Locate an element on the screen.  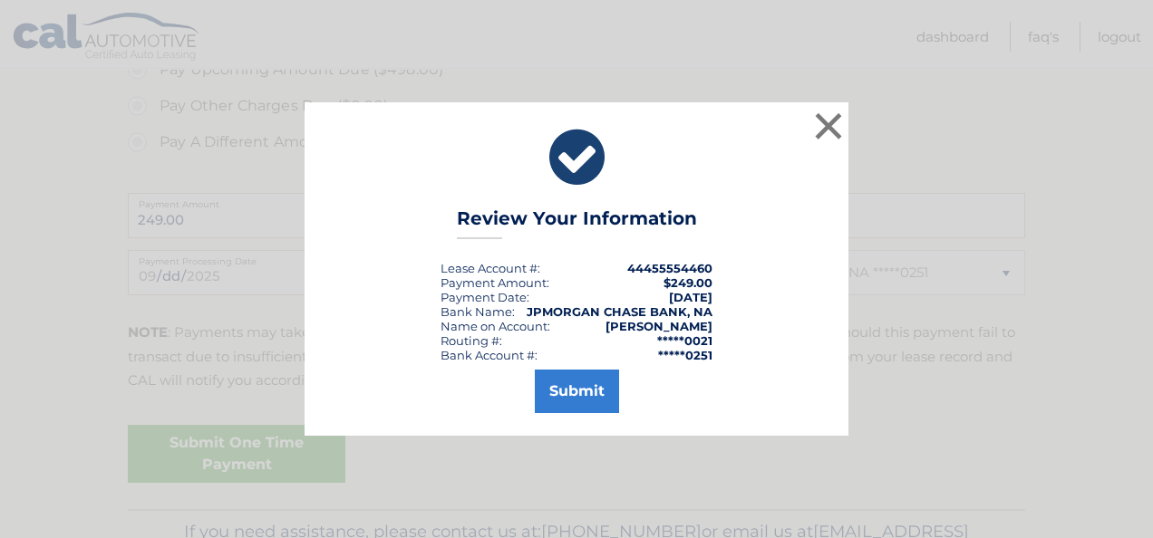
div: Lease Account #: is located at coordinates (490, 268).